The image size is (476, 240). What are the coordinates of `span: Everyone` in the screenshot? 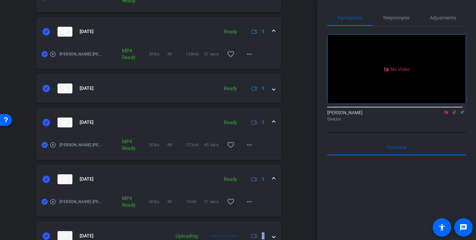 It's located at (396, 147).